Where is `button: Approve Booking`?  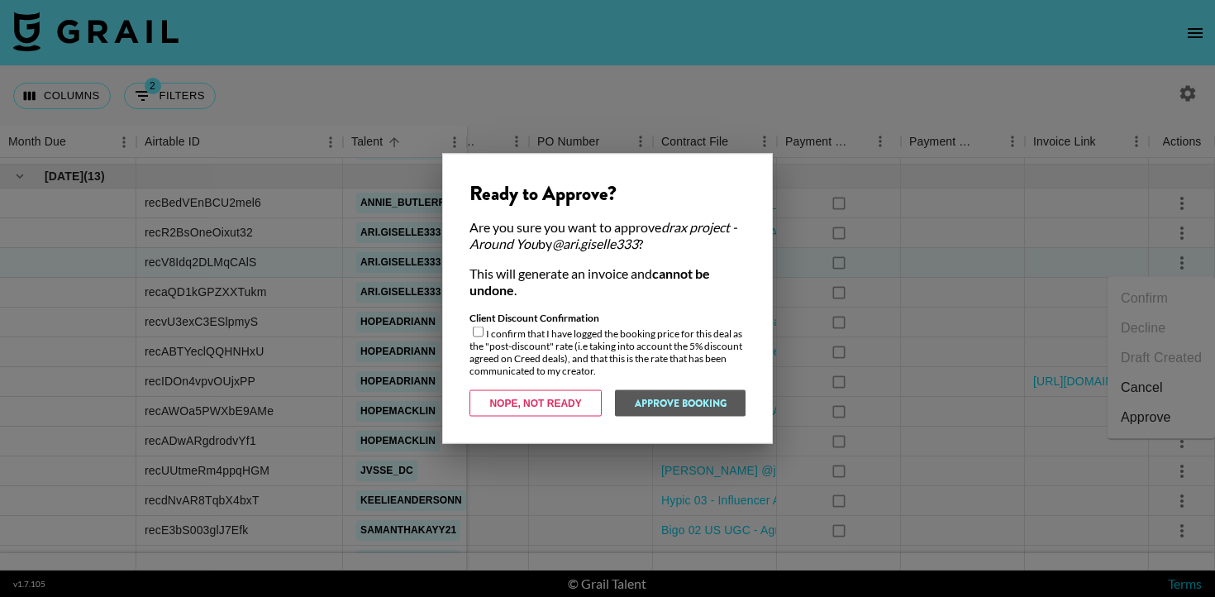 button: Approve Booking is located at coordinates (680, 403).